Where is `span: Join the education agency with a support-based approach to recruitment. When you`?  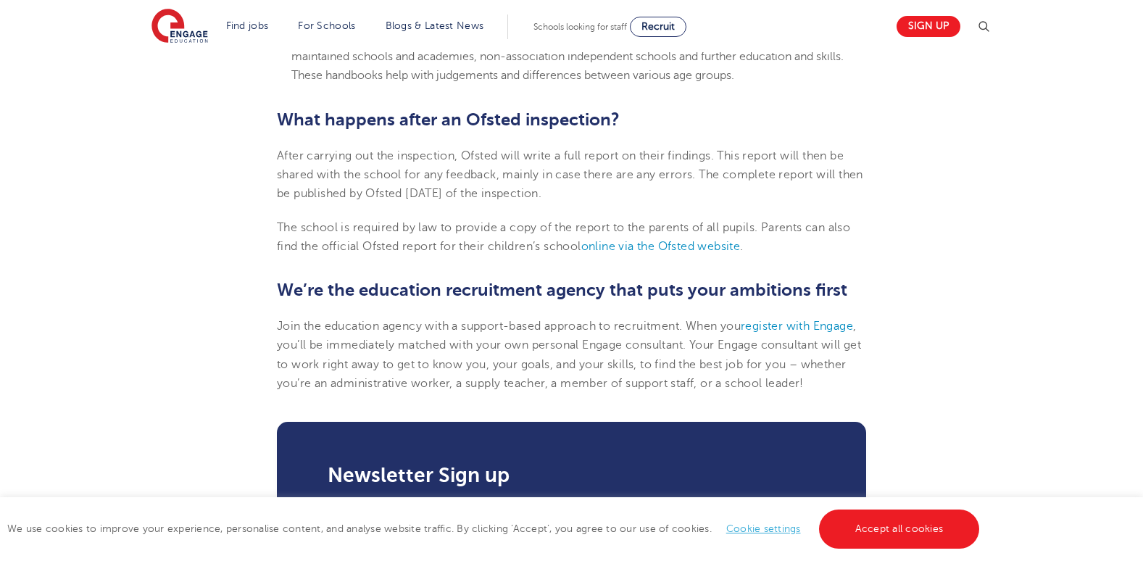
span: Join the education agency with a support-based approach to recruitment. When you is located at coordinates (509, 326).